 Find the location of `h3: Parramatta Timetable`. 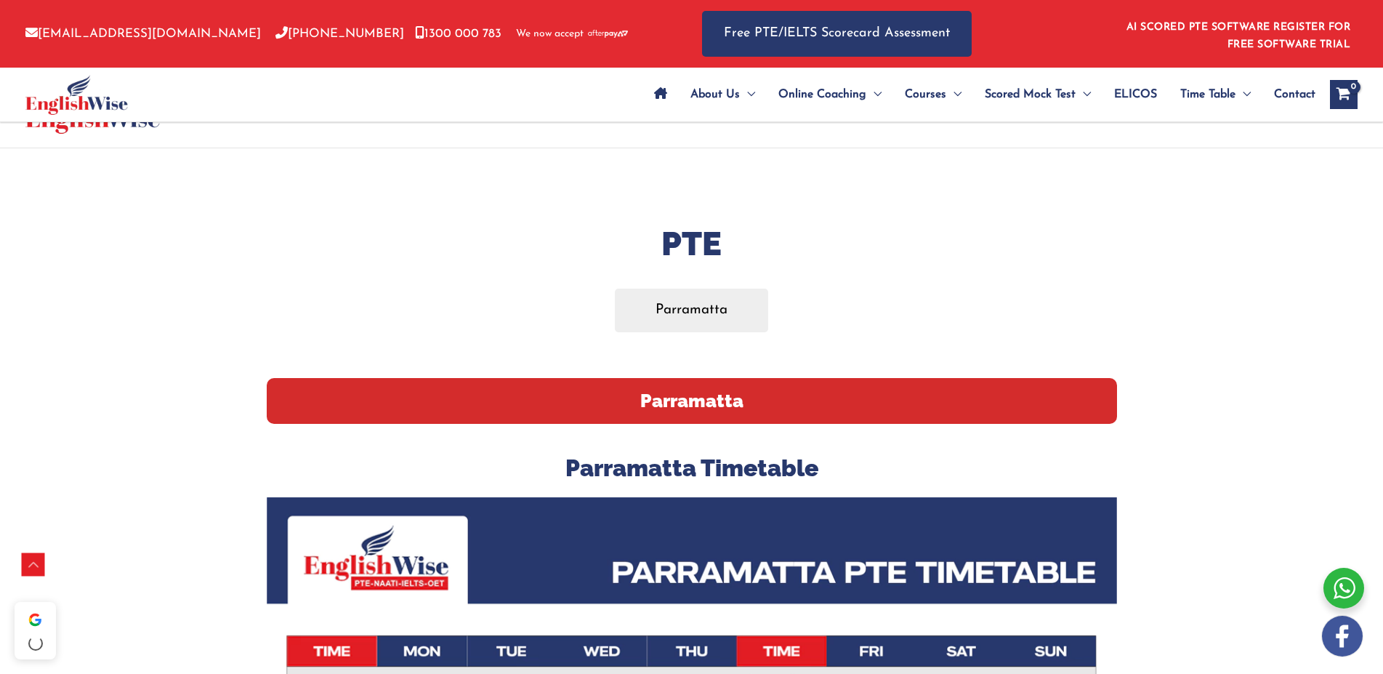

h3: Parramatta Timetable is located at coordinates (692, 468).